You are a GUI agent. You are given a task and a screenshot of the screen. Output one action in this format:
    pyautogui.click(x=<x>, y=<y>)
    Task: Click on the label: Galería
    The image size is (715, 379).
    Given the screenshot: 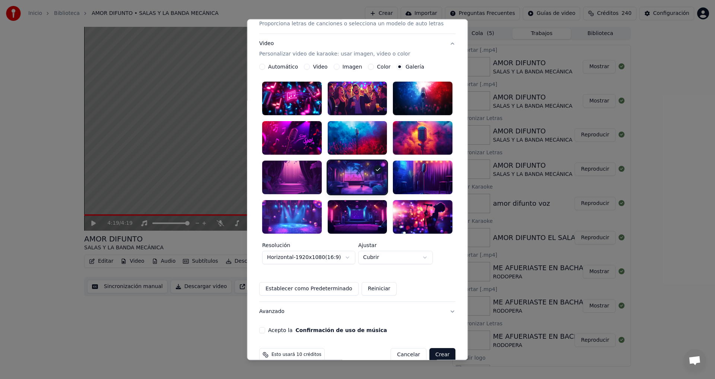 What is the action you would take?
    pyautogui.click(x=415, y=67)
    